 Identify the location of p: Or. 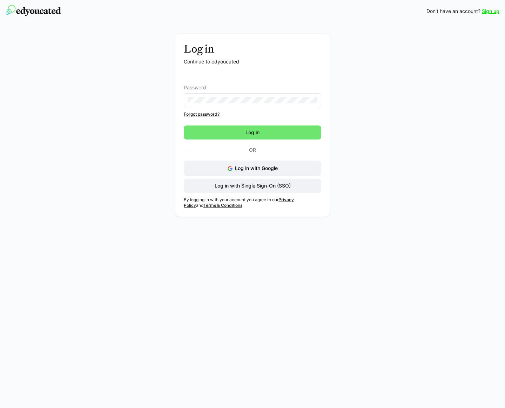
(252, 150).